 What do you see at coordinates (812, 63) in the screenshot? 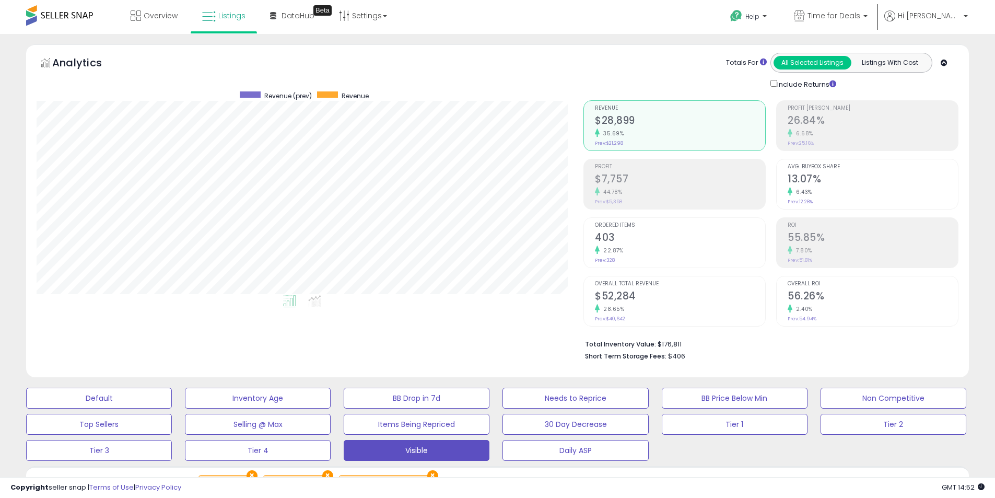
I see `button: All Selected Listings` at bounding box center [812, 63].